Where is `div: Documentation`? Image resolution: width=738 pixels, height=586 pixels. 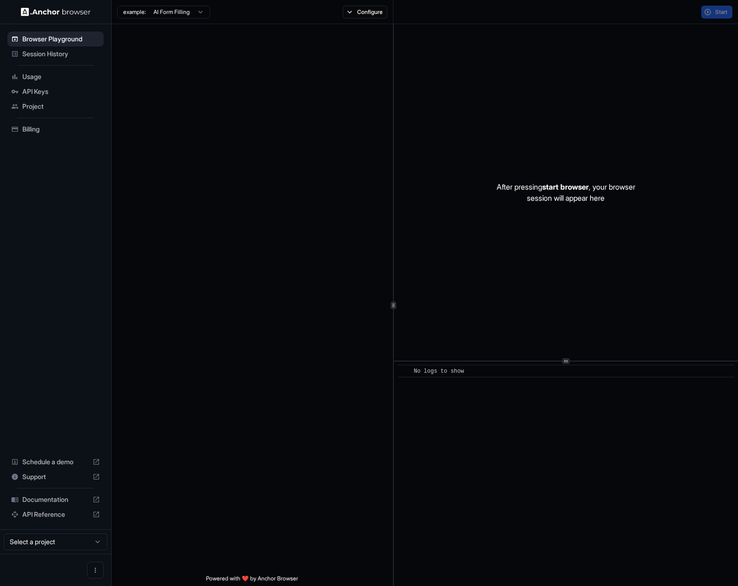 div: Documentation is located at coordinates (55, 500).